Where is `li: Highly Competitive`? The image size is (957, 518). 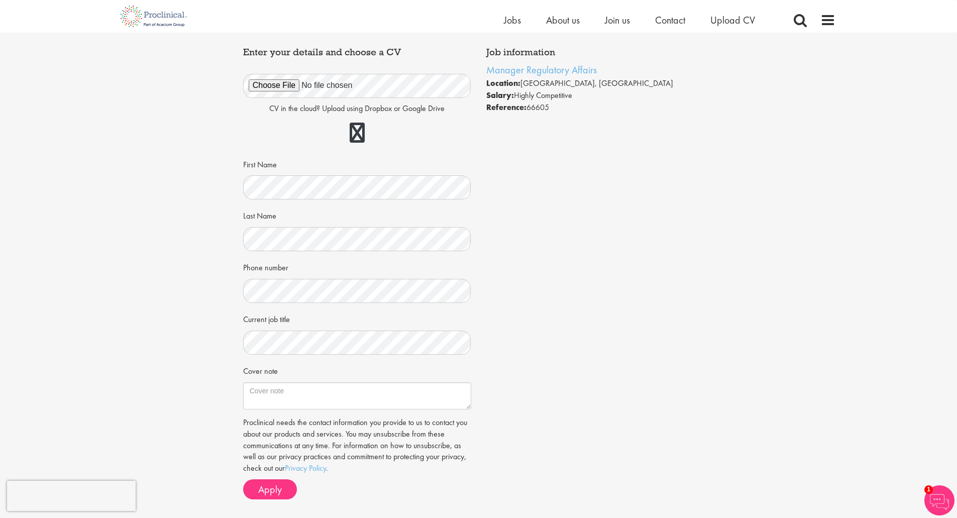
li: Highly Competitive is located at coordinates (600, 95).